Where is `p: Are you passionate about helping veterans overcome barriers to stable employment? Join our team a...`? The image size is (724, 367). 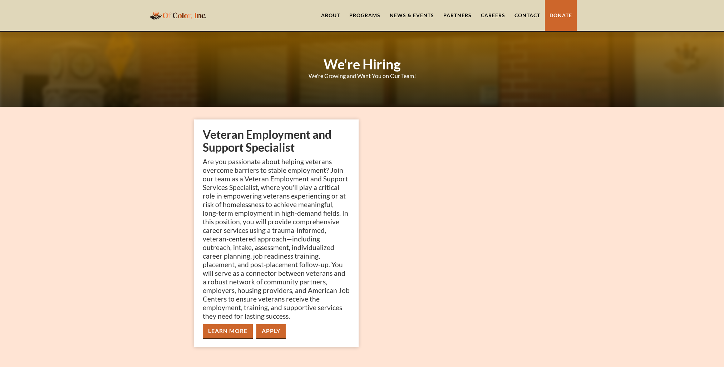 p: Are you passionate about helping veterans overcome barriers to stable employment? Join our team a... is located at coordinates (276, 239).